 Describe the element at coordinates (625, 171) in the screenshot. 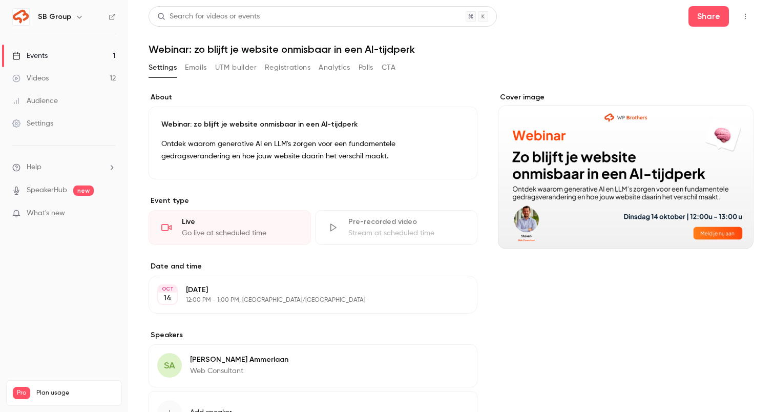

I see `section: Cover image` at that location.